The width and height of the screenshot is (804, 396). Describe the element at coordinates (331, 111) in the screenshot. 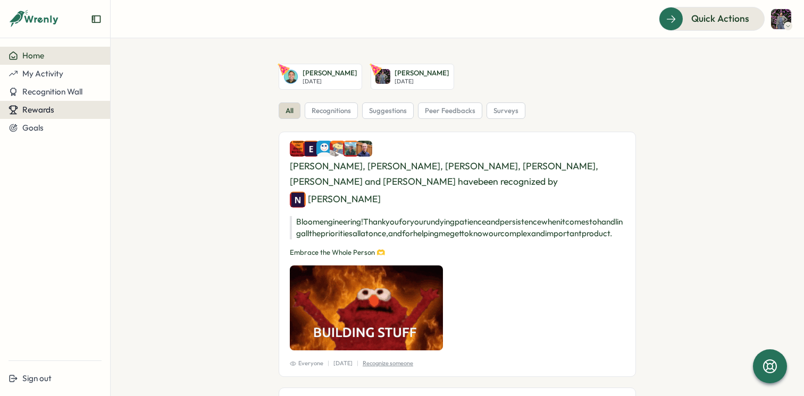

I see `span: recognitions` at that location.